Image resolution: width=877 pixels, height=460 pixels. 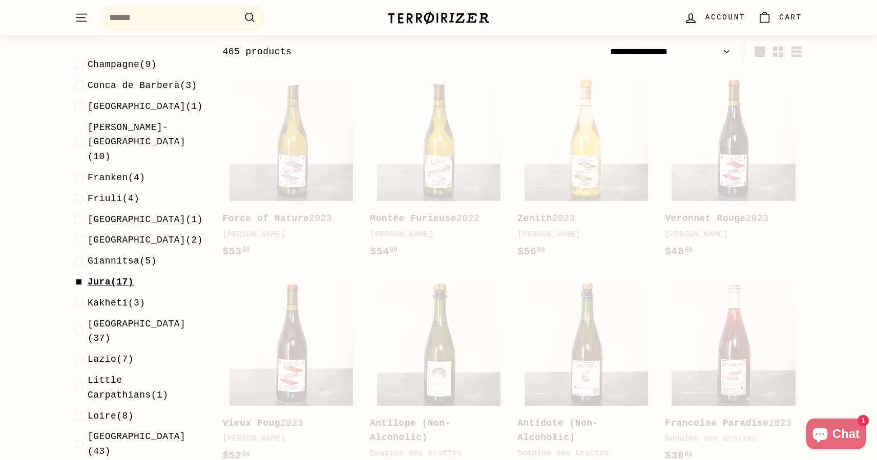 What do you see at coordinates (111, 416) in the screenshot?
I see `span: (8)` at bounding box center [111, 416].